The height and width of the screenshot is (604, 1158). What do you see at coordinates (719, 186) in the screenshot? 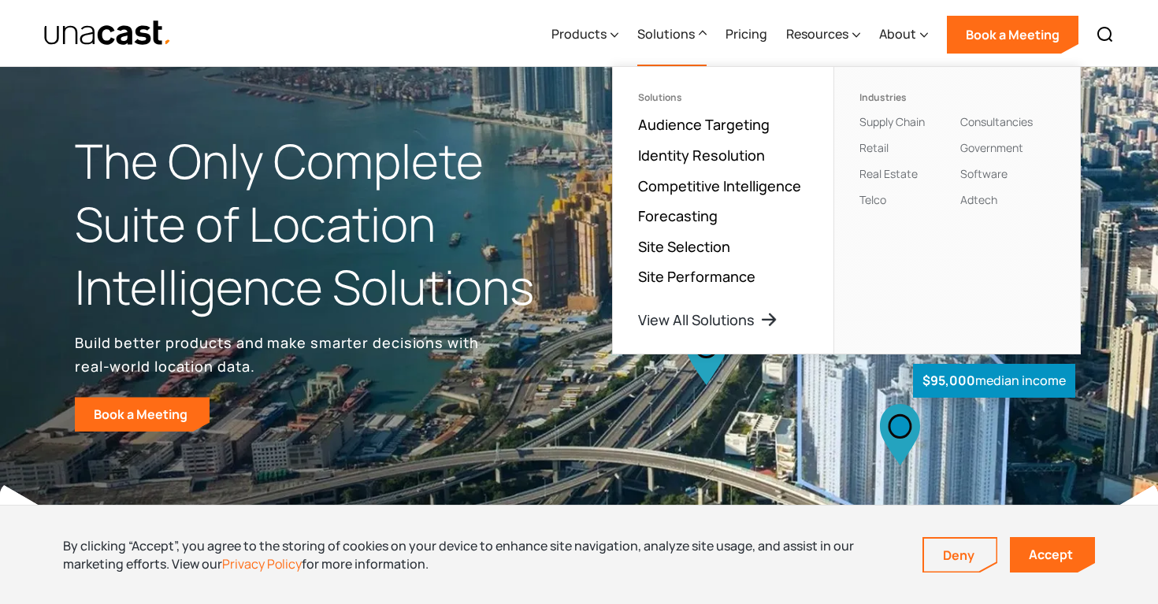
I see `a: Competitive Intelligence` at bounding box center [719, 186].